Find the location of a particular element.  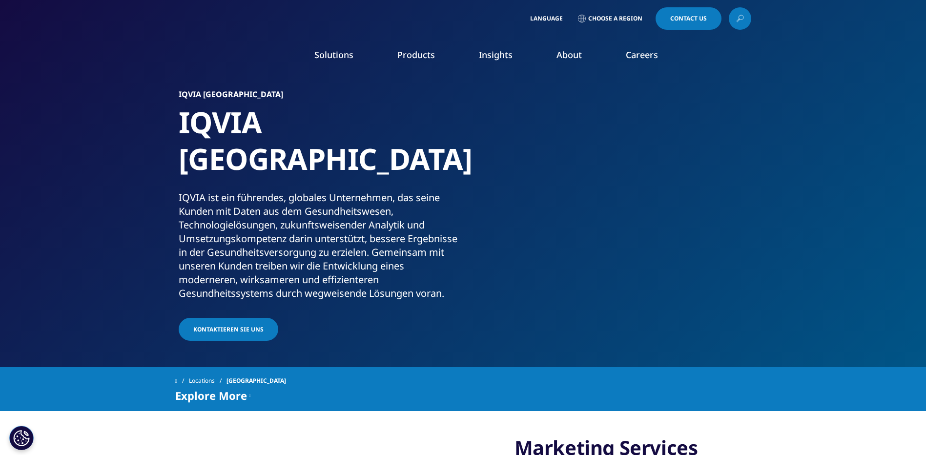

a: Kontaktieren Sie Uns is located at coordinates (228, 329).